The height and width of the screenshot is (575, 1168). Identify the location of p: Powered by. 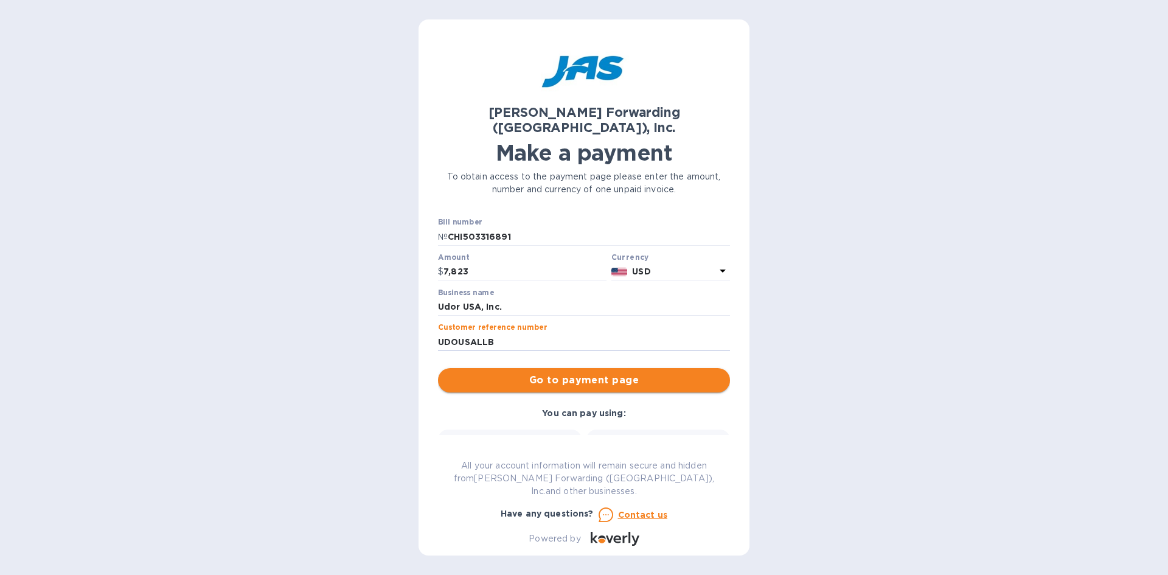
(554, 538).